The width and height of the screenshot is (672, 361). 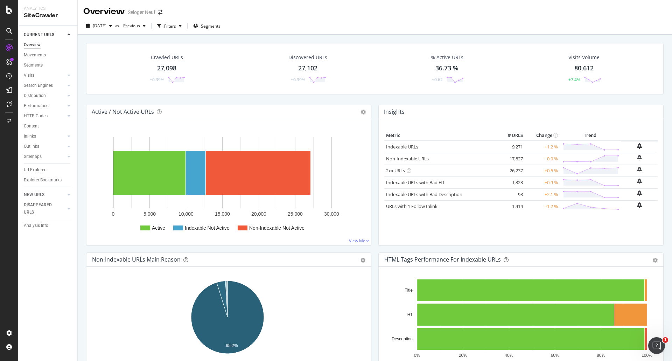 What do you see at coordinates (590, 135) in the screenshot?
I see `th: Trend` at bounding box center [590, 135].